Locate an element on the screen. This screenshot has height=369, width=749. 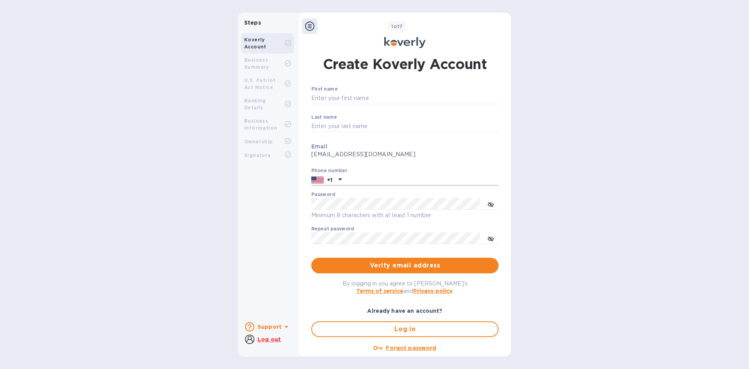
b: of 7 is located at coordinates (397, 26).